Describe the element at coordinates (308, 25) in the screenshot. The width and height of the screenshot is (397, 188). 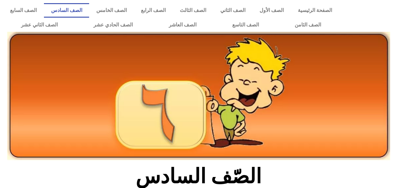
I see `a: الصف الثامن` at that location.